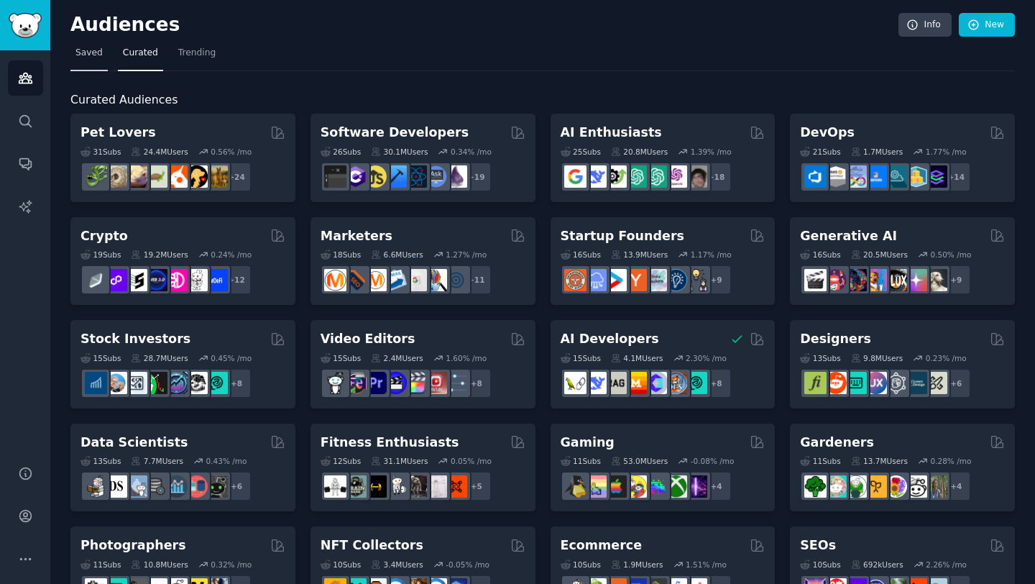 The width and height of the screenshot is (1035, 584). Describe the element at coordinates (616, 383) in the screenshot. I see `img: Rag` at that location.